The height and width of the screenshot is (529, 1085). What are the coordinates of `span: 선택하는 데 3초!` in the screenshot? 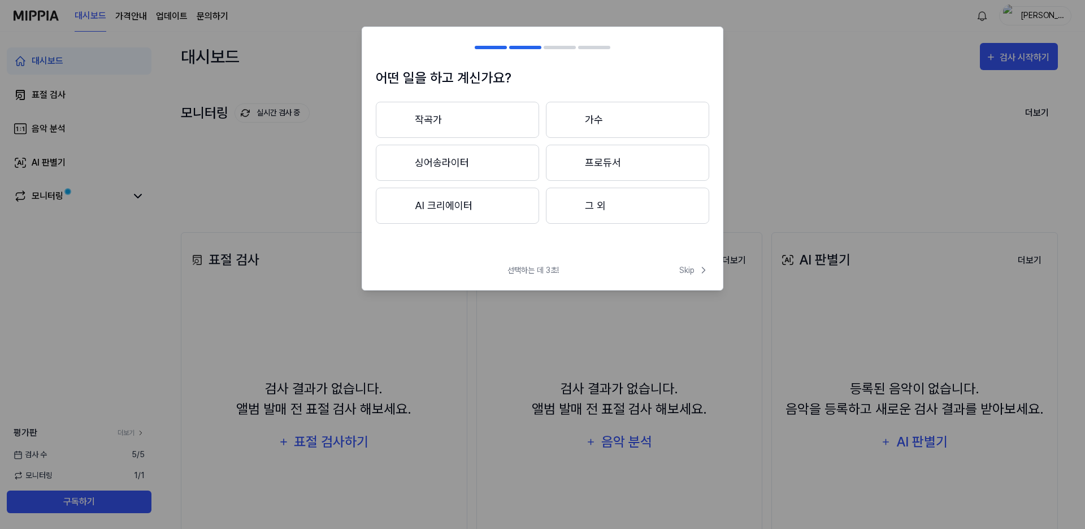 It's located at (533, 270).